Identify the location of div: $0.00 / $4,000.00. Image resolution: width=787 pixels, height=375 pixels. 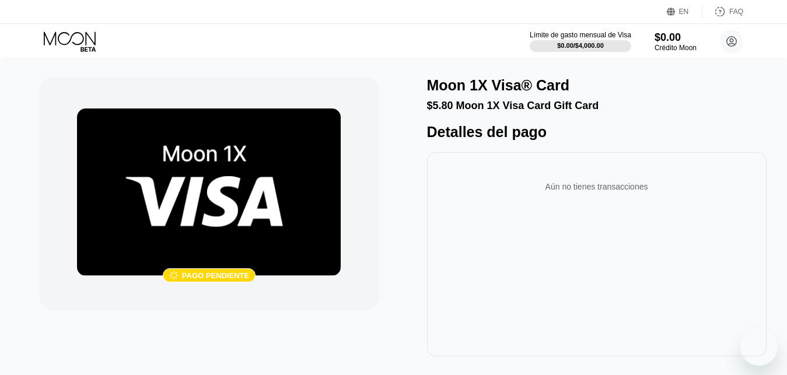
(581, 46).